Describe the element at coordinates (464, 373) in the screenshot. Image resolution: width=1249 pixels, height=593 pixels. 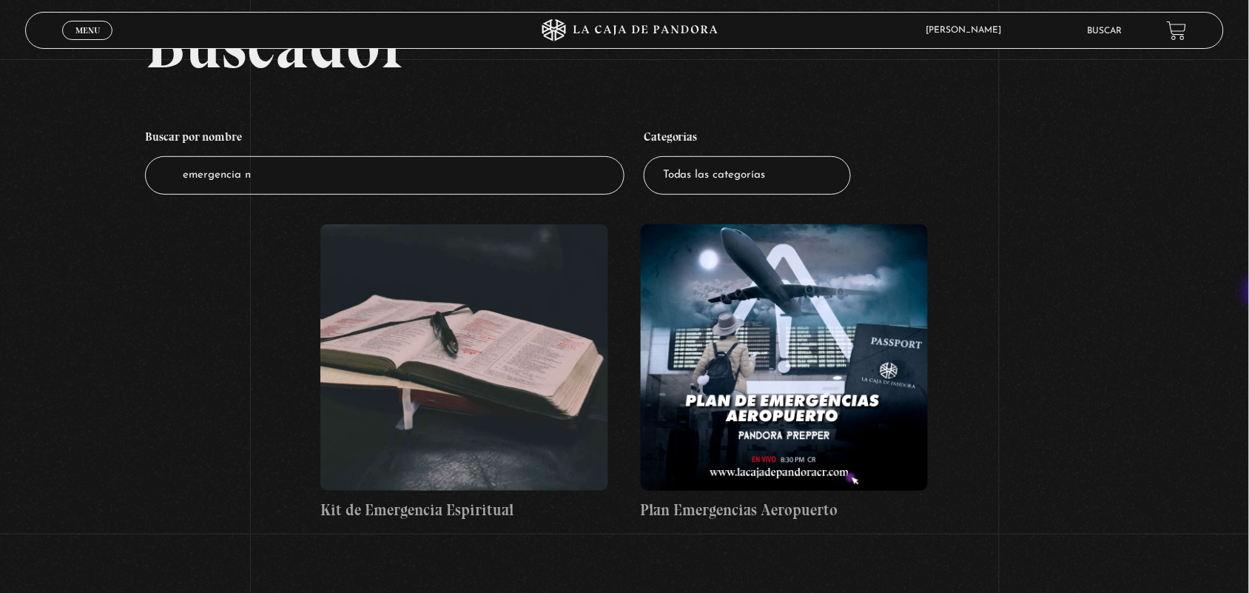
I see `a: Kit de Emergencia Espiritual` at that location.